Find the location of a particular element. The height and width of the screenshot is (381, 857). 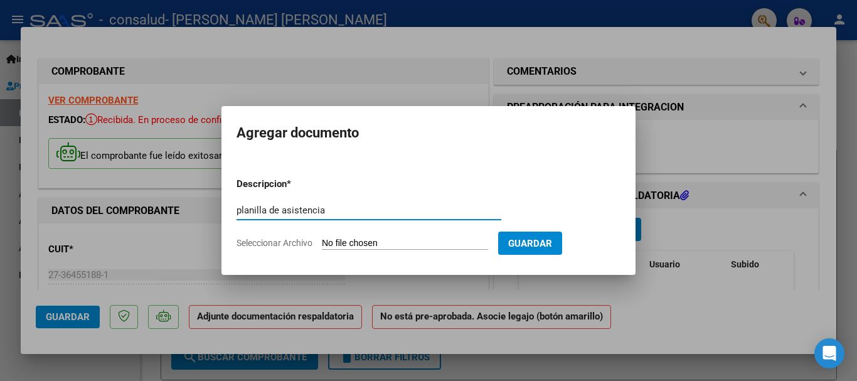

h2: Agregar documento is located at coordinates (429, 133).